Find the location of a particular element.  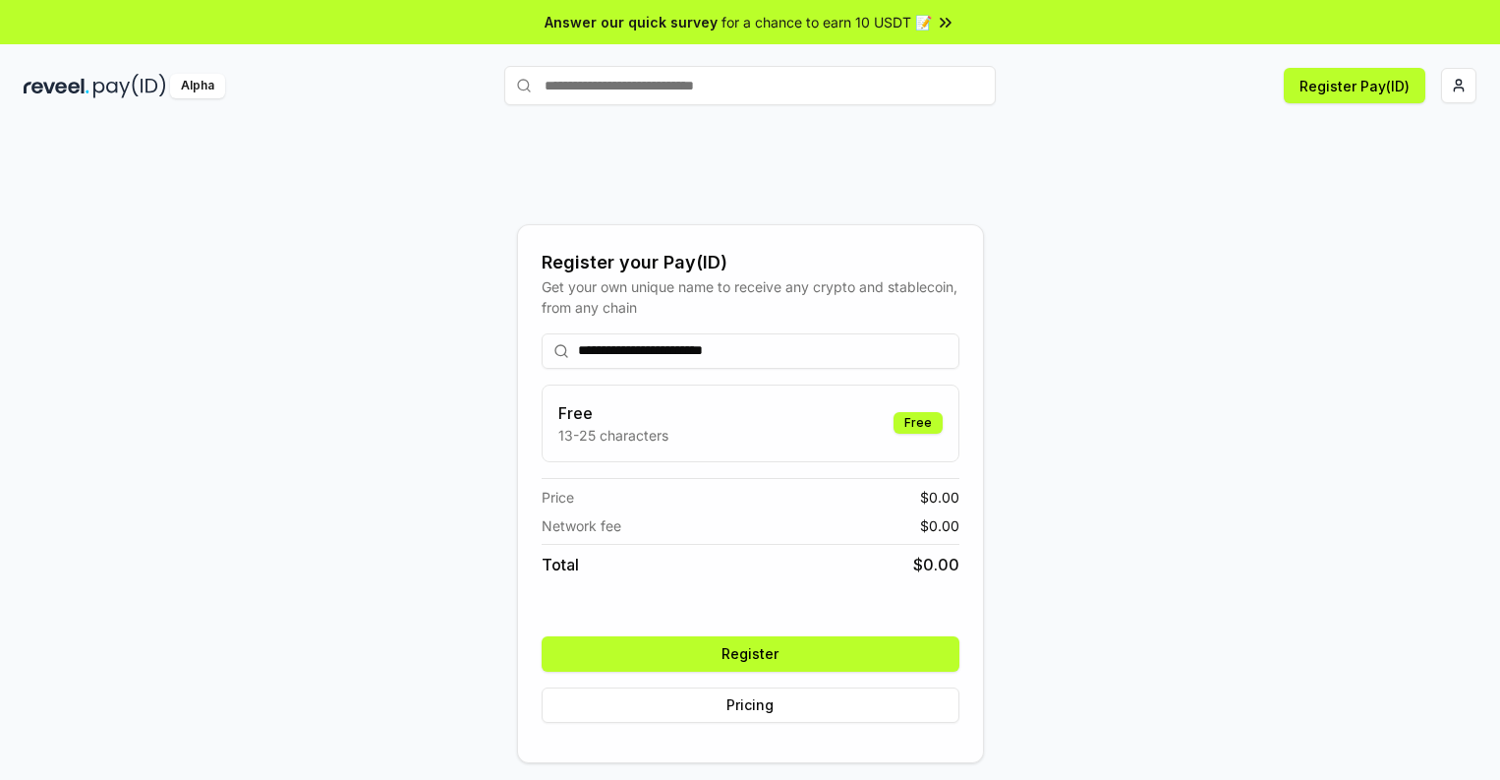

span: Price is located at coordinates (557, 496).